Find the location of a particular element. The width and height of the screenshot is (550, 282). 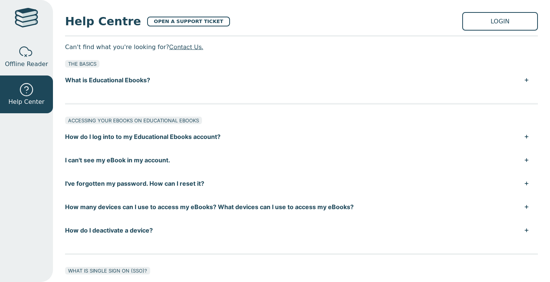

button: How many devices can I use to access my eBooks? What devices can I use to access my eBooks? is located at coordinates (301, 207).